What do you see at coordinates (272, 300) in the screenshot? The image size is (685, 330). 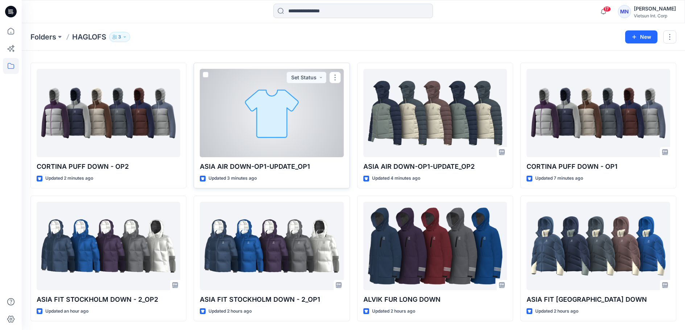 I see `p: ASIA FIT STOCKHOLM DOWN - 2​_OP1` at bounding box center [272, 300].